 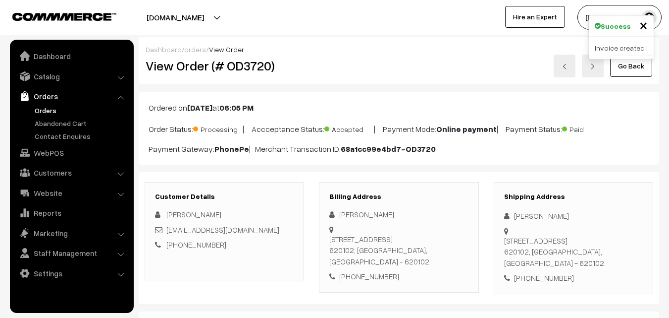 I want to click on span: Paid, so click(x=587, y=128).